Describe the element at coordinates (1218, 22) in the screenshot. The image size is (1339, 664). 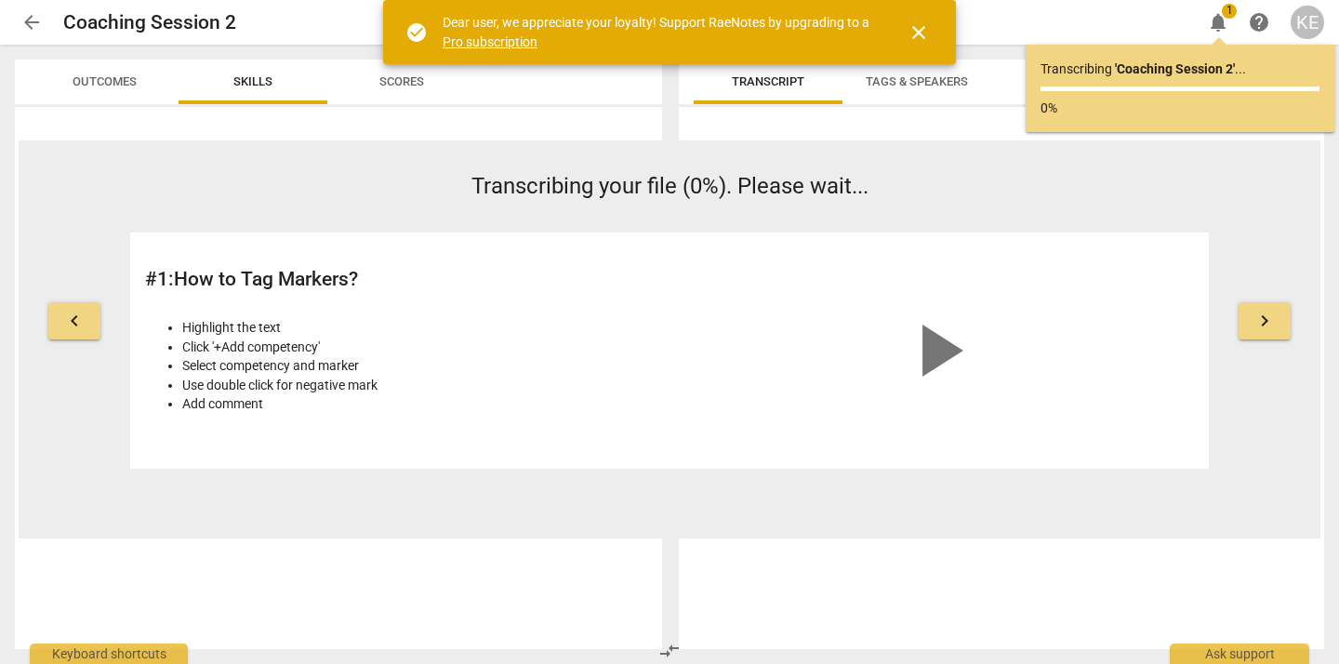
I see `span: notifications` at that location.